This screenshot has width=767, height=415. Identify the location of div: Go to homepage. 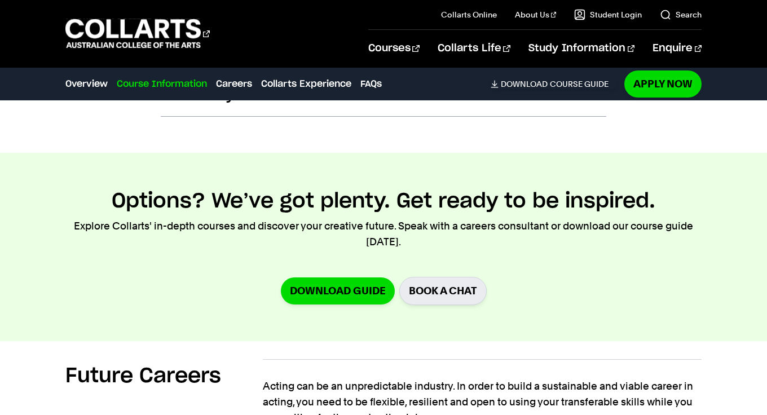
(138, 33).